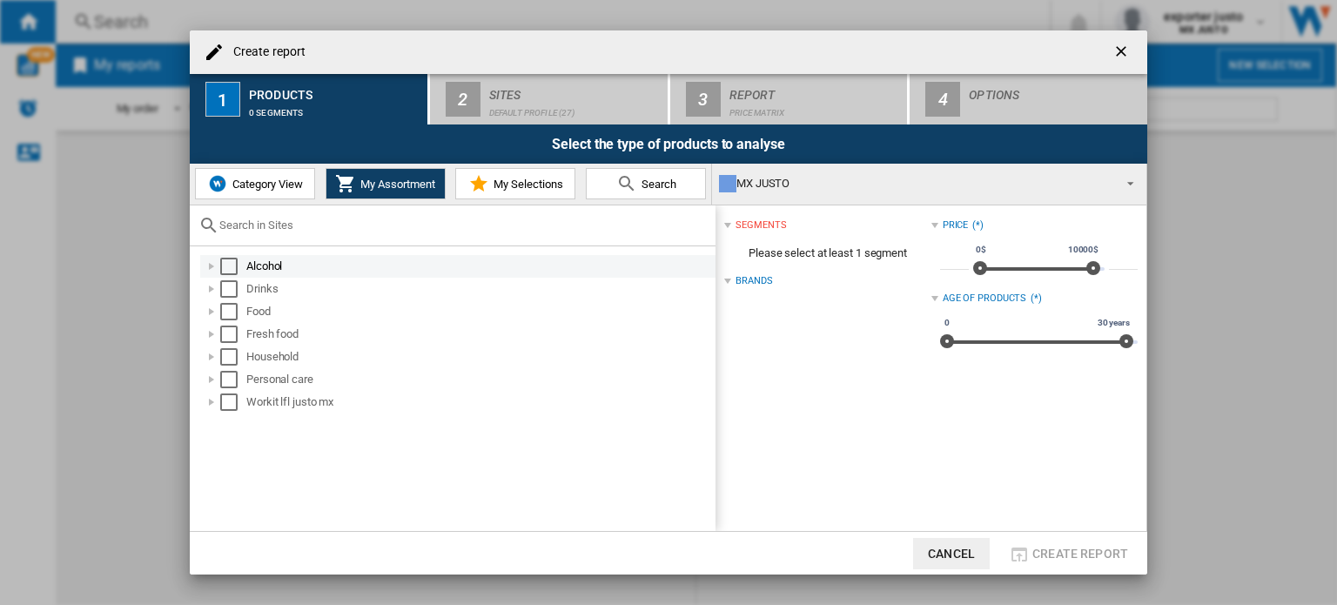  What do you see at coordinates (309, 99) in the screenshot?
I see `button: 1 Products 0 segments` at bounding box center [309, 99].